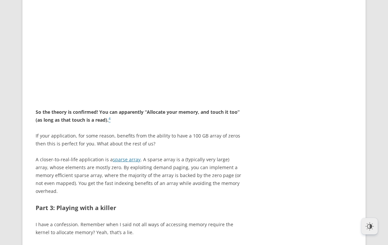  I want to click on a: 4, so click(110, 120).